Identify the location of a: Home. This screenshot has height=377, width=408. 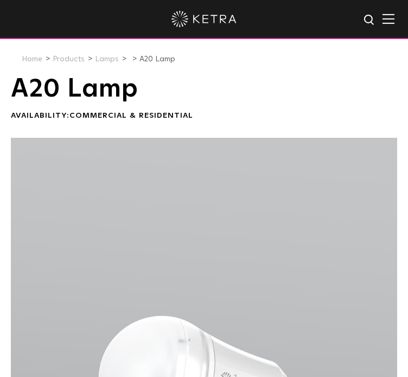
(32, 59).